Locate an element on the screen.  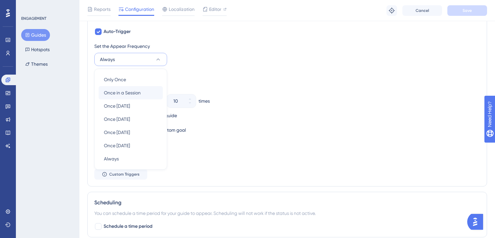
span: Localization is located at coordinates (182, 9).